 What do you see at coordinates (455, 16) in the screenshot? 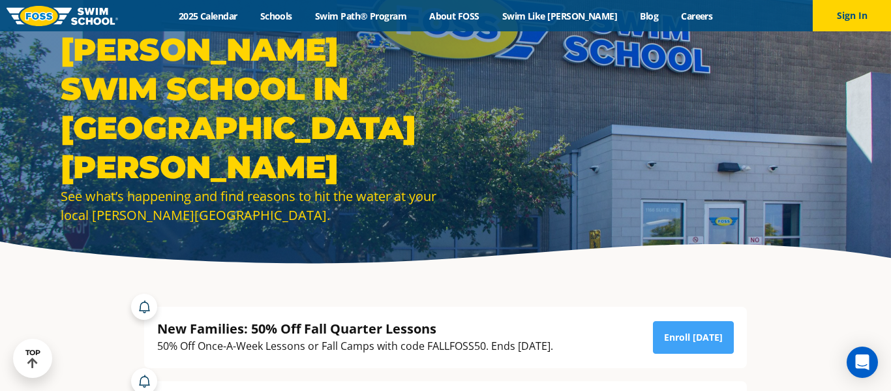
I see `a: About FOSS` at bounding box center [455, 16].